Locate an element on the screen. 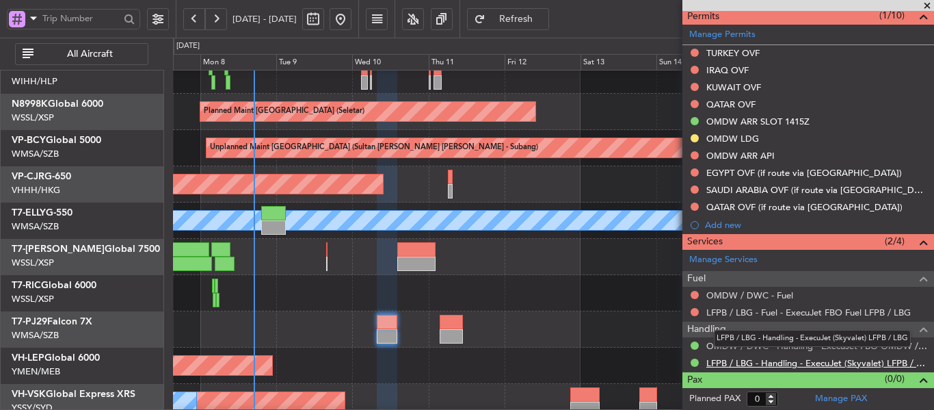 The width and height of the screenshot is (934, 410). span: Pax is located at coordinates (695, 380).